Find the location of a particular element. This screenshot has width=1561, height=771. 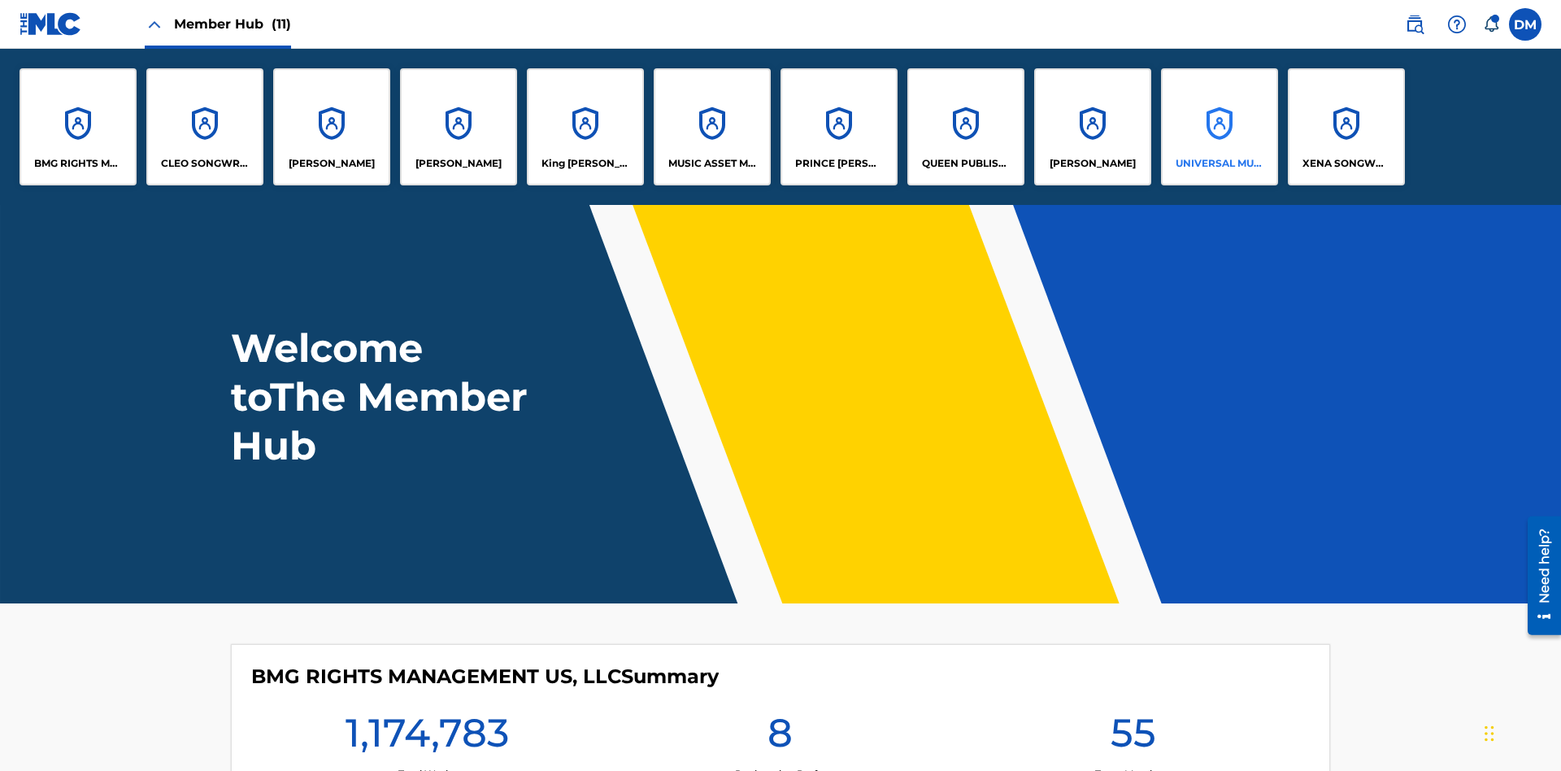

p: RONALD MCTESTERSON is located at coordinates (1093, 163).